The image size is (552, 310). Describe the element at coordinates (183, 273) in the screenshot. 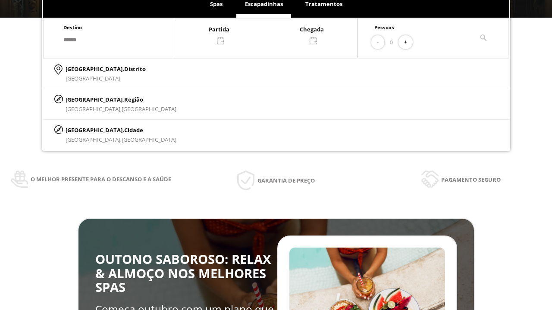

I see `span: OUTONO SABOROSO: RELAX & ALMOÇO NOS MELHORES SPAS` at that location.